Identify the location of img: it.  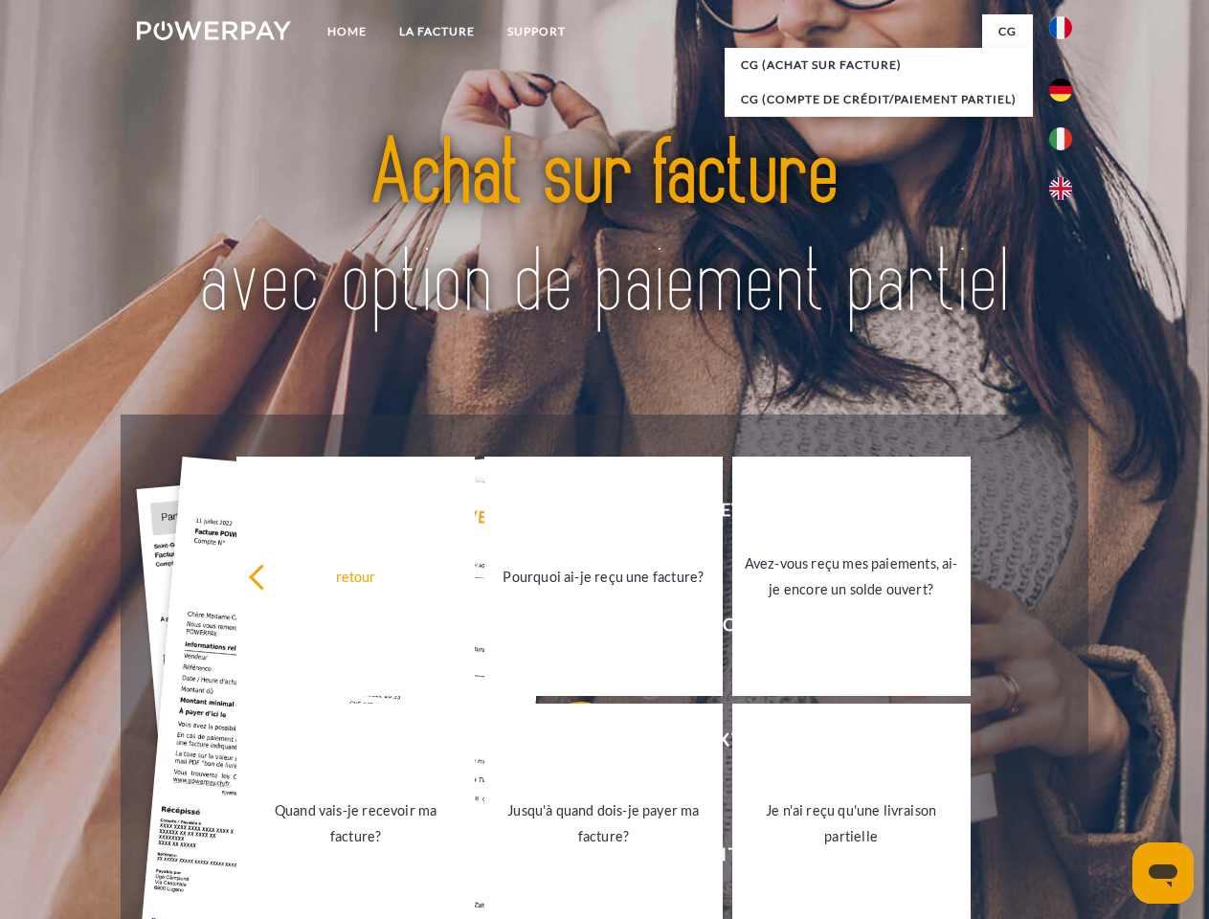
(1061, 139).